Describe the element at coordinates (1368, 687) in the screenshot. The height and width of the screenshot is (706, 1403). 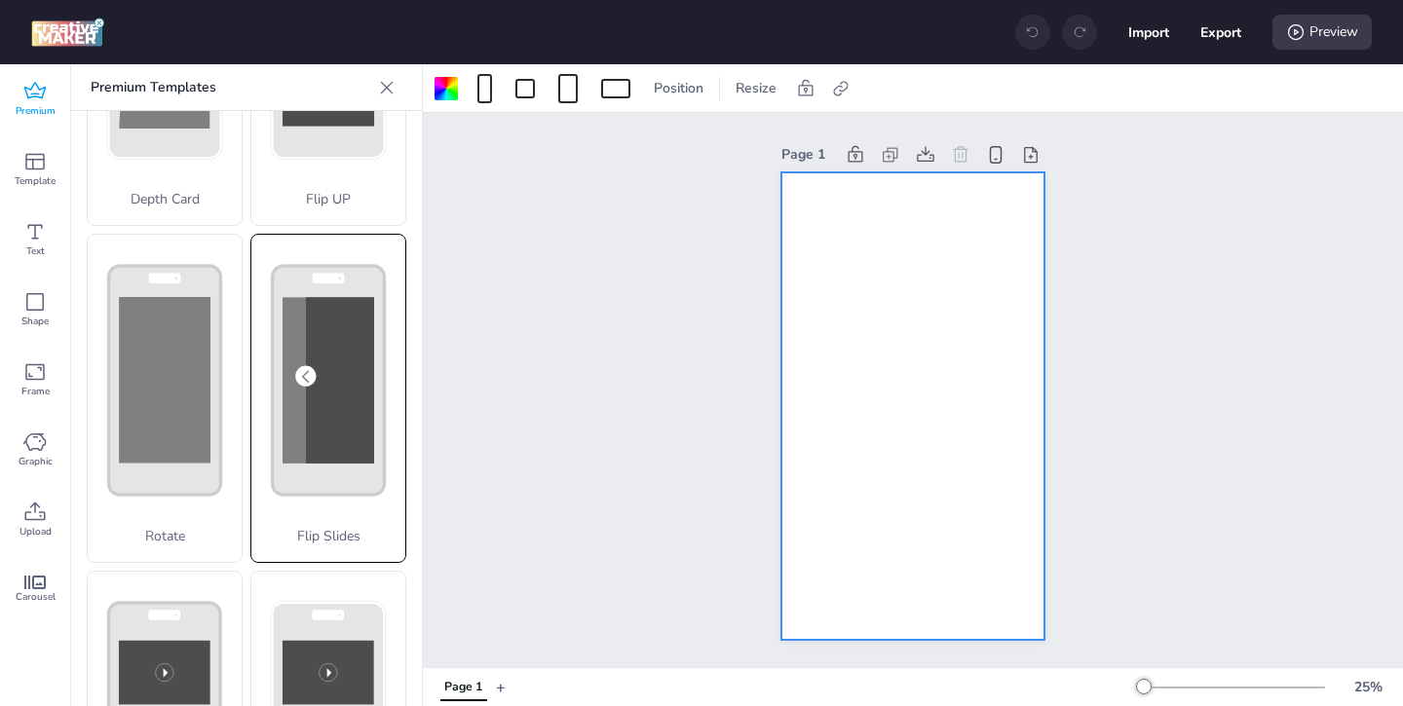
I see `div: 25 %` at that location.